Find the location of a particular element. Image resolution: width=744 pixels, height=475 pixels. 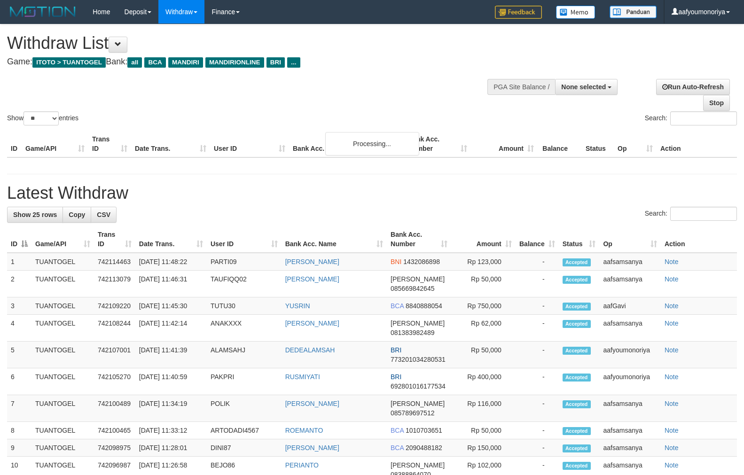

span: BRI is located at coordinates (275, 62).